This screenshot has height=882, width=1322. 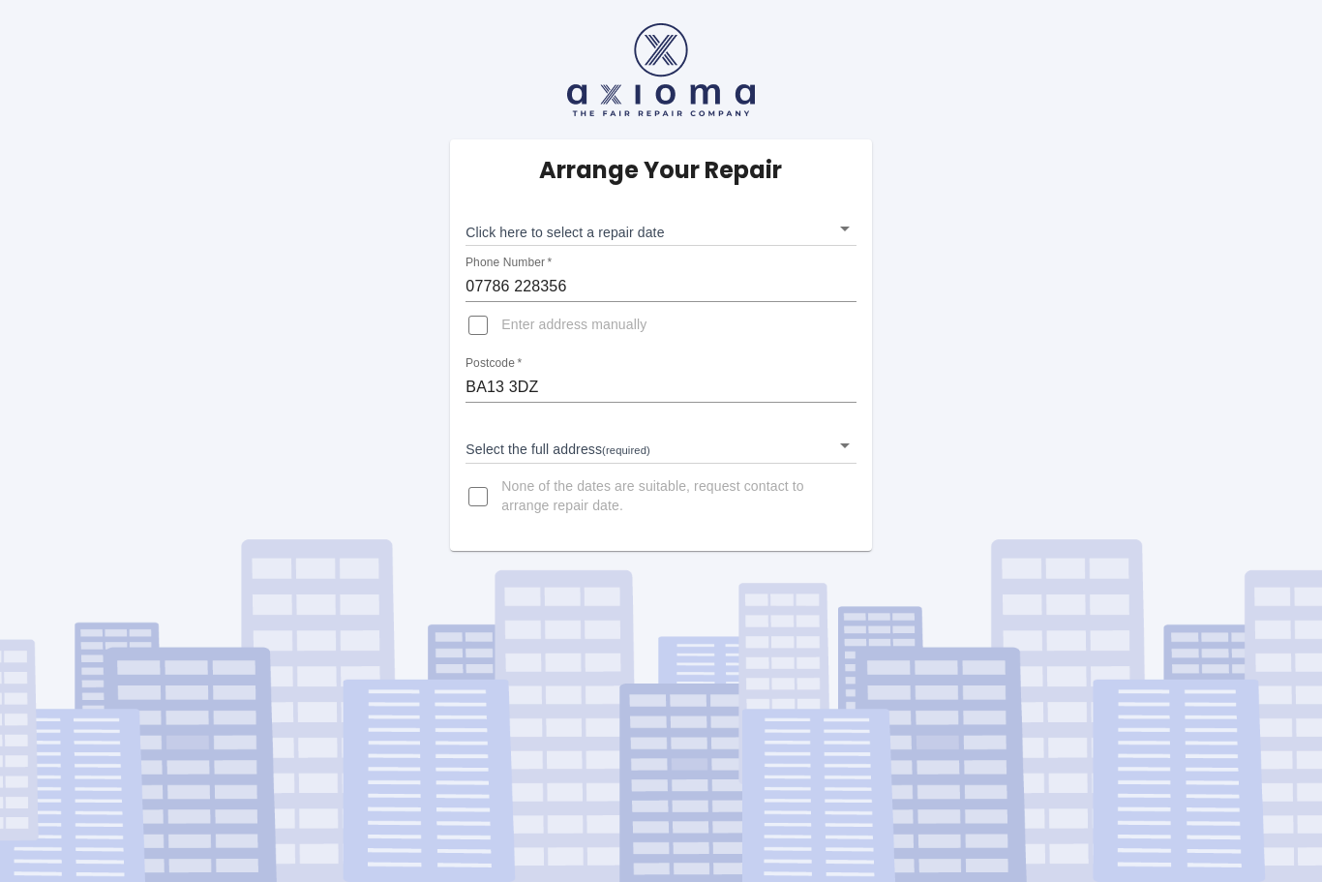 What do you see at coordinates (661, 70) in the screenshot?
I see `img: axioma` at bounding box center [661, 70].